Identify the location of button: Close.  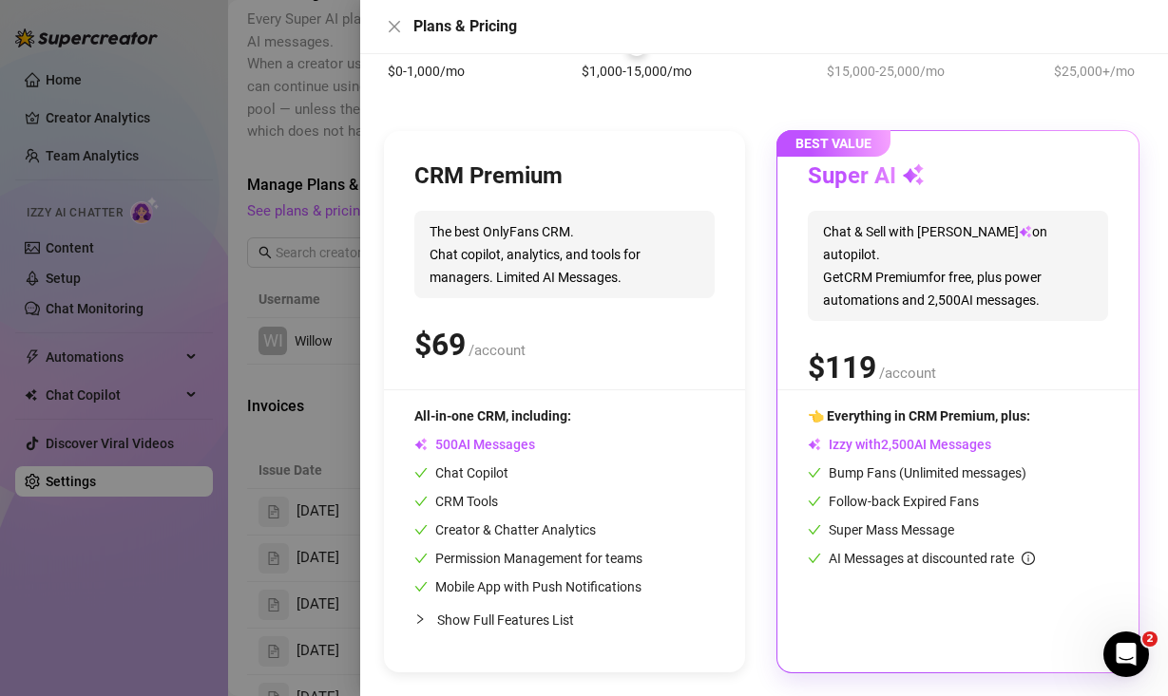
(394, 27).